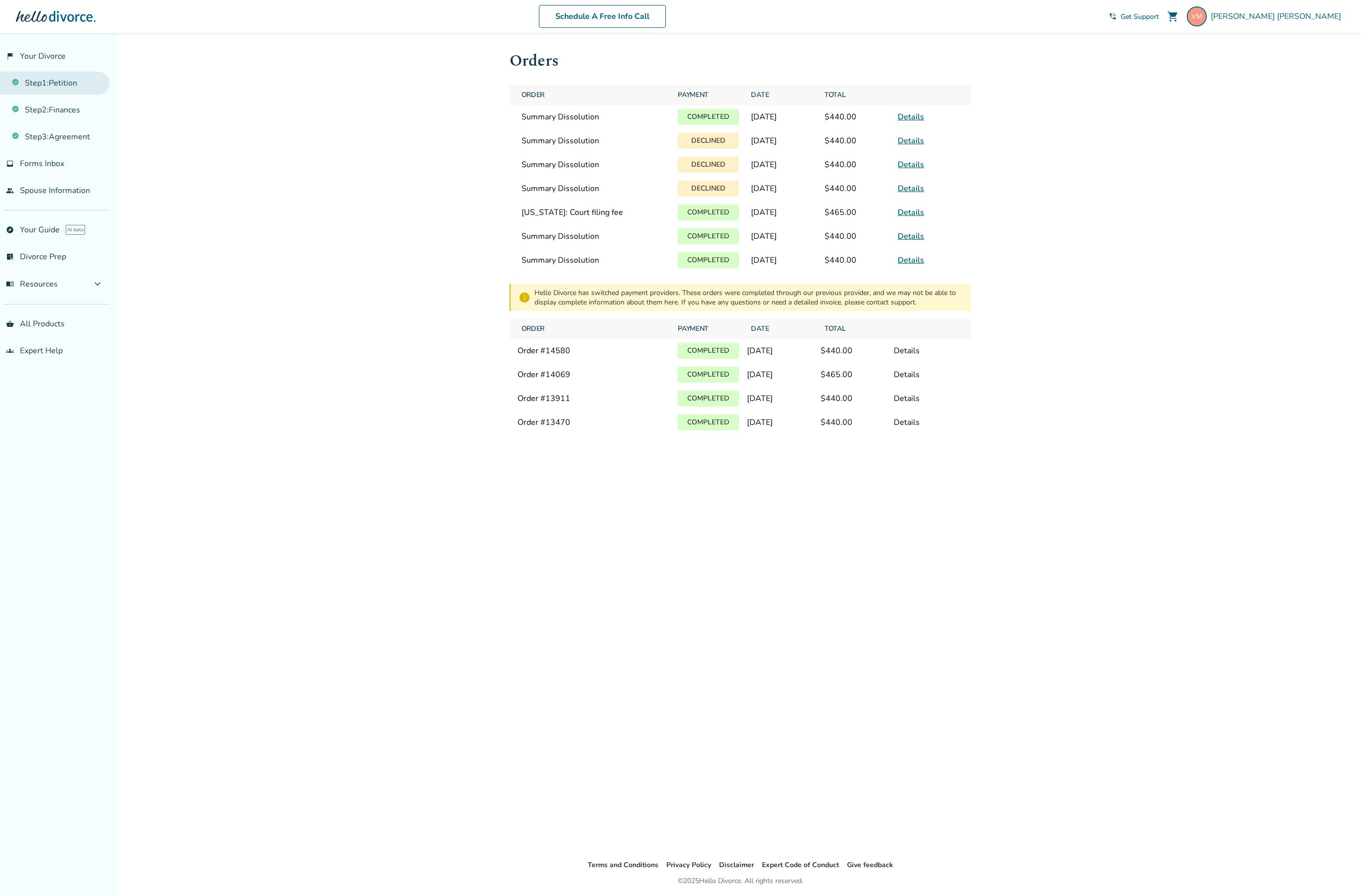 This screenshot has width=1361, height=896. I want to click on a: phone_in_talkGet Support, so click(1134, 16).